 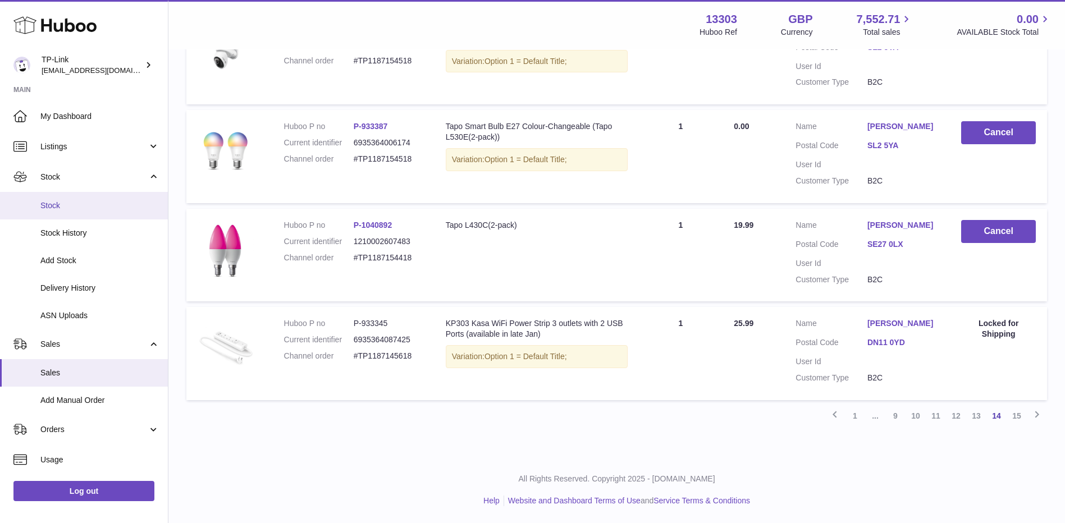 I want to click on strong: GBP, so click(x=800, y=19).